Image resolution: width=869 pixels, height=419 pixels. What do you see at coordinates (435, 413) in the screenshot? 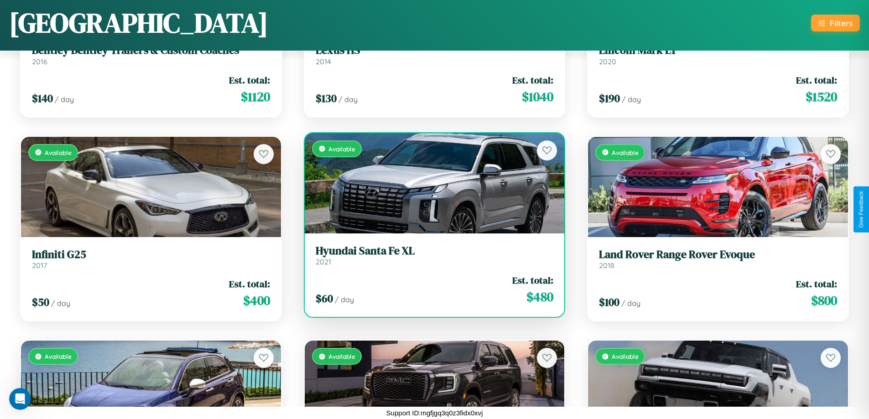
I see `p: Support ID: mgfjgq3q0z3fidx0xvj` at bounding box center [435, 413].